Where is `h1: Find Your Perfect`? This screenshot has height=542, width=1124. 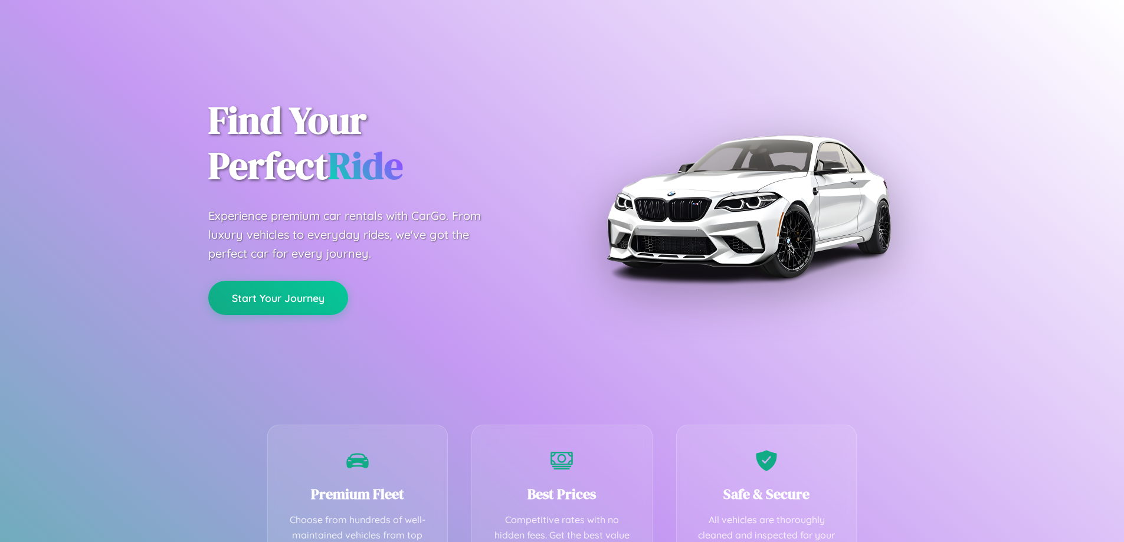 h1: Find Your Perfect is located at coordinates (376, 143).